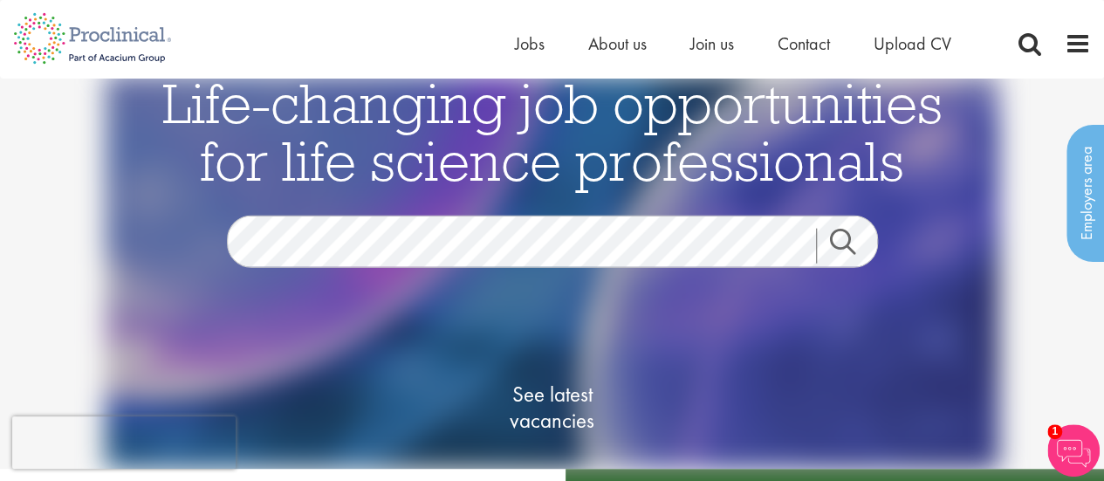 The image size is (1104, 481). Describe the element at coordinates (712, 44) in the screenshot. I see `a: Join us` at that location.